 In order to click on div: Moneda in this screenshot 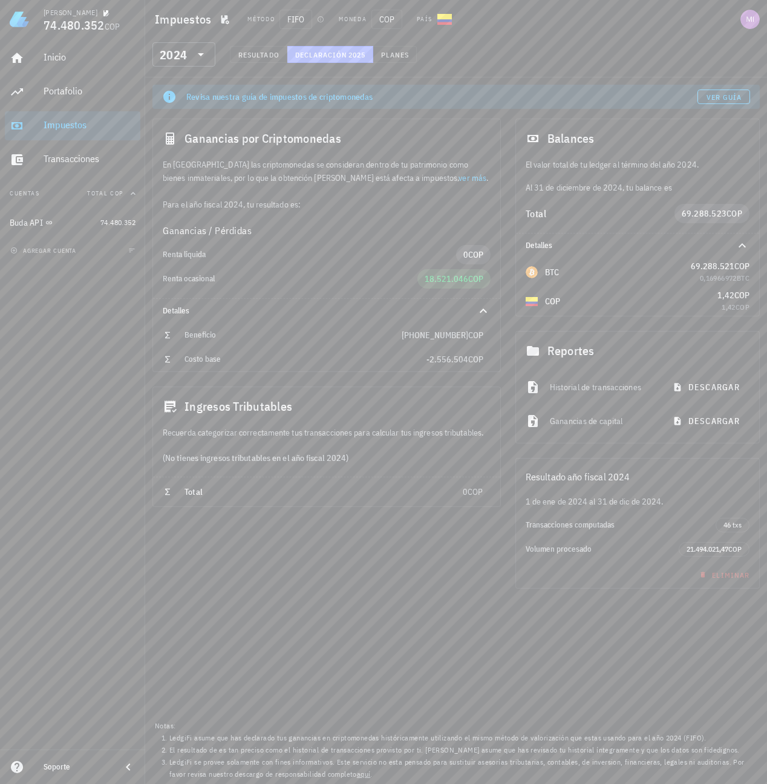, I will do `click(353, 19)`.